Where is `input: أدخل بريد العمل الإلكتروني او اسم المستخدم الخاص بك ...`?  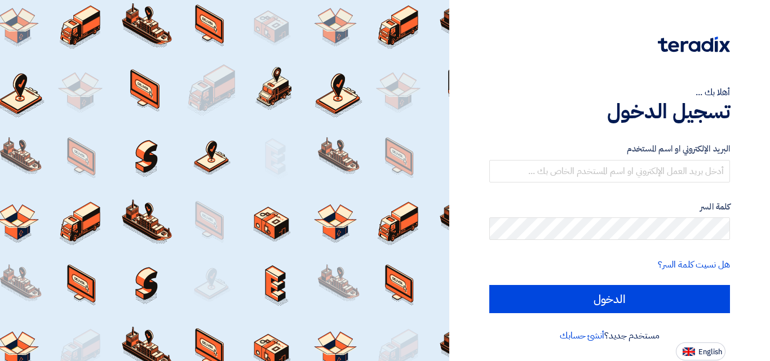 input: أدخل بريد العمل الإلكتروني او اسم المستخدم الخاص بك ... is located at coordinates (609, 171).